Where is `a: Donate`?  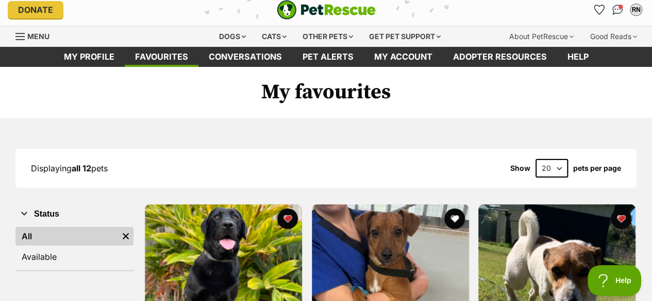
a: Donate is located at coordinates (36, 10).